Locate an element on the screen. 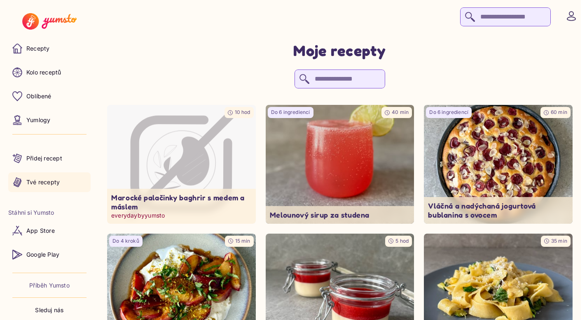  h1: Moje recepty is located at coordinates (339, 50).